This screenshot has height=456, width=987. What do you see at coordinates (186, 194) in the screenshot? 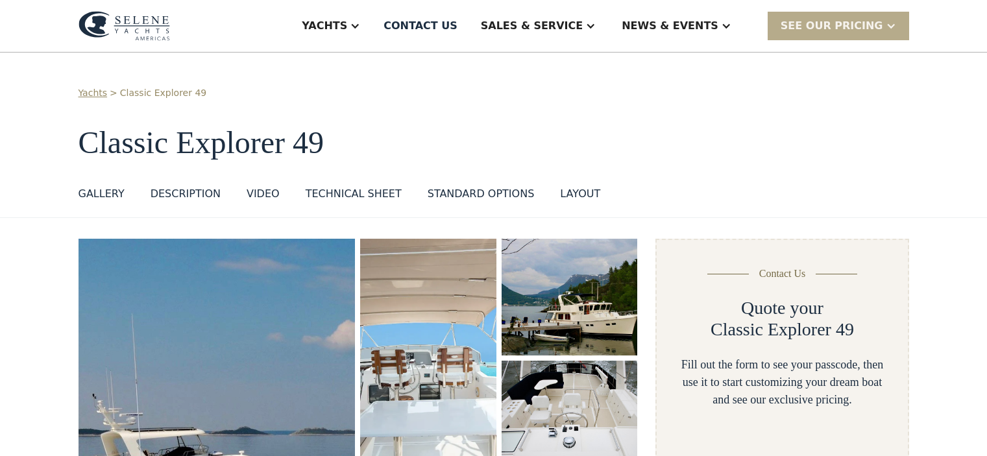
I see `div: DESCRIPTION` at bounding box center [186, 194].